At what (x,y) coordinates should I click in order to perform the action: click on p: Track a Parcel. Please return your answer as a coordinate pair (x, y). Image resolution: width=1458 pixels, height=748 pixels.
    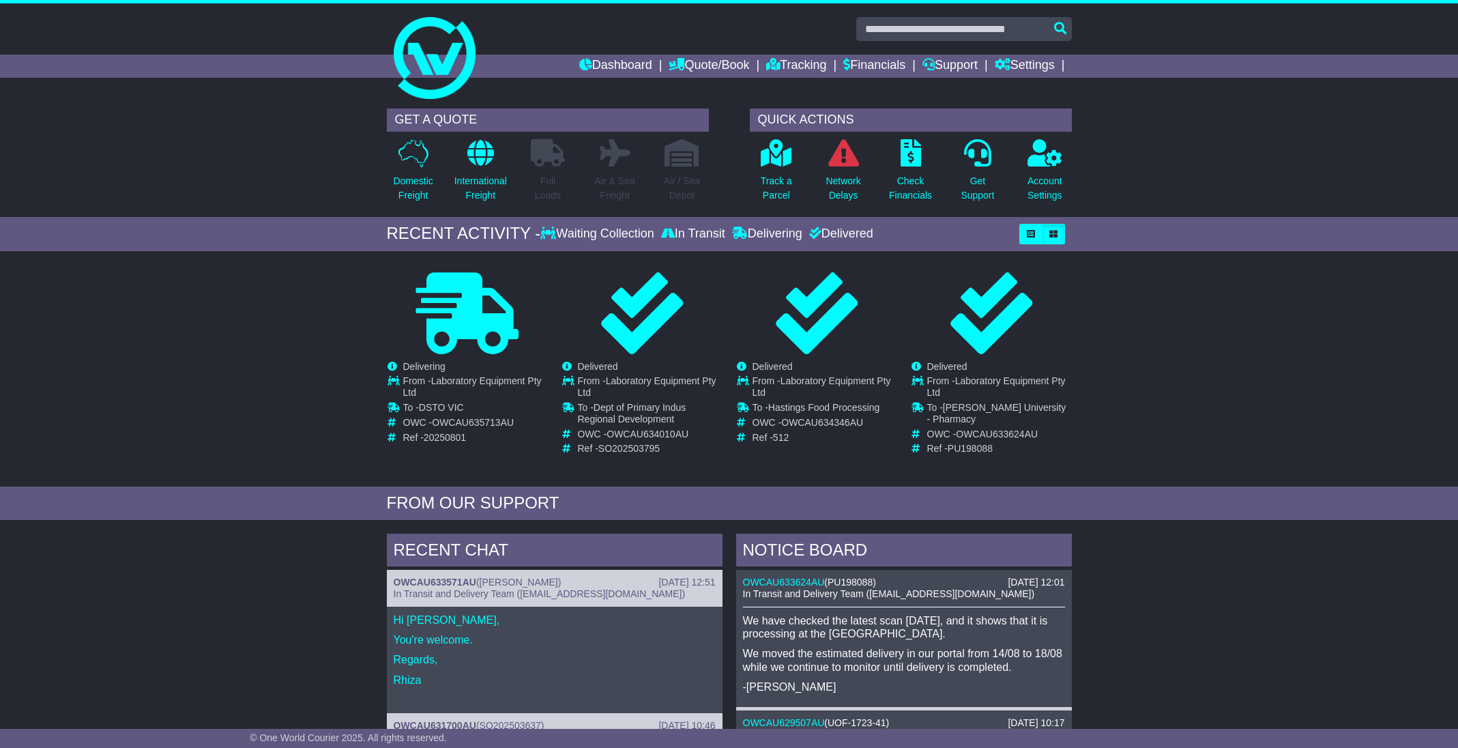
    Looking at the image, I should click on (776, 188).